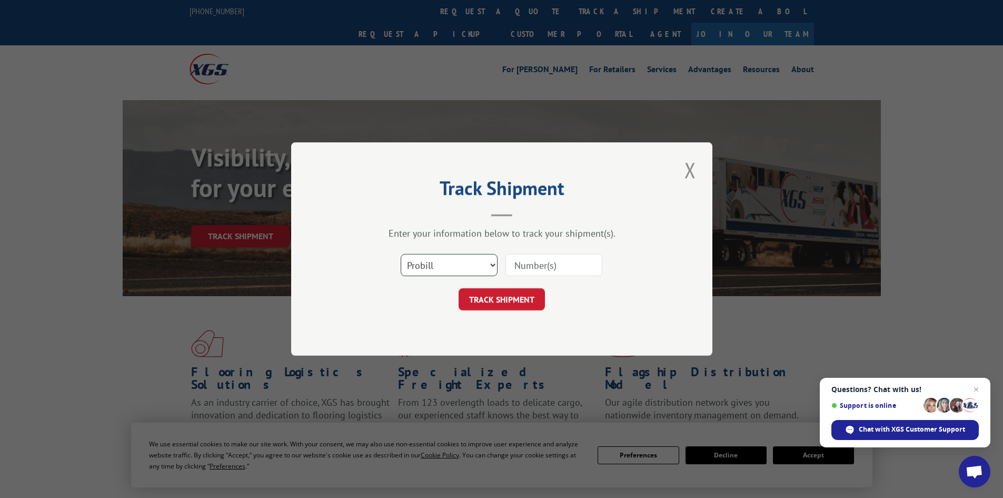 The width and height of the screenshot is (1003, 498). What do you see at coordinates (876, 405) in the screenshot?
I see `span: Support is online` at bounding box center [876, 405].